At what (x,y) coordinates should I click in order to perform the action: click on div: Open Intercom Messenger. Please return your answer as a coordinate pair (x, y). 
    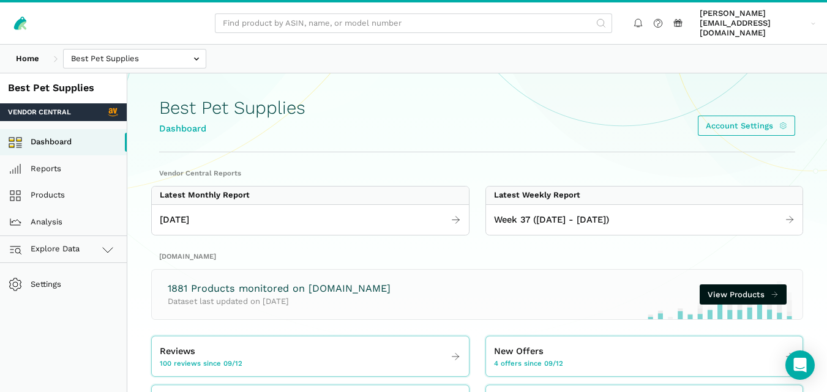
    Looking at the image, I should click on (800, 365).